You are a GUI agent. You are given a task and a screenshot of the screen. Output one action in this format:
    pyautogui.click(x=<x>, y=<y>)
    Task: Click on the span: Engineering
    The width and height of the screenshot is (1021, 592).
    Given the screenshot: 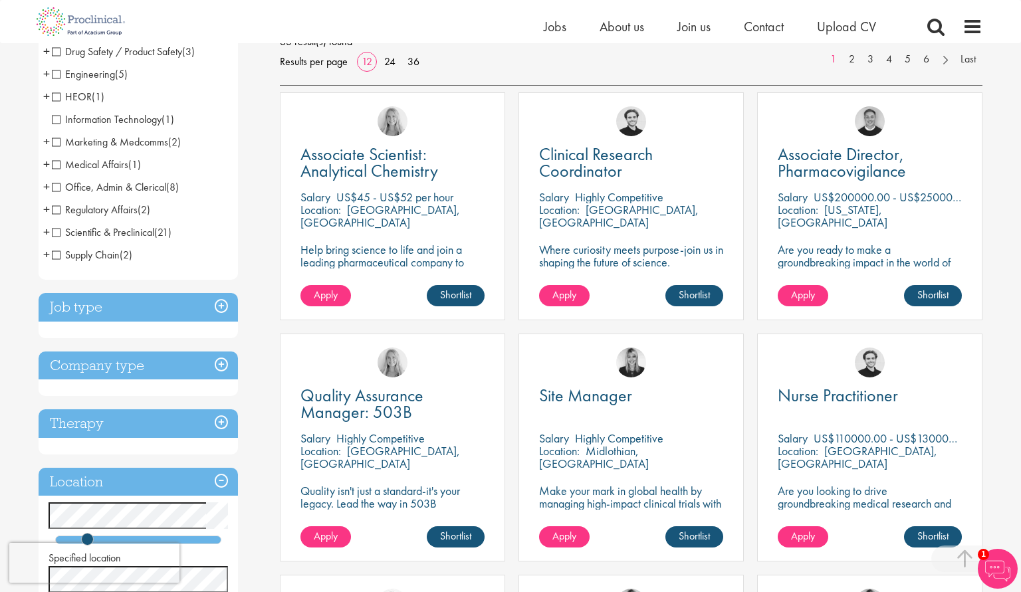 What is the action you would take?
    pyautogui.click(x=90, y=74)
    